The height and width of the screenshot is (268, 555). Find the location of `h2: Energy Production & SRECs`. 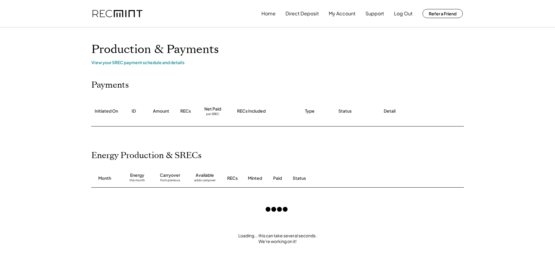

h2: Energy Production & SRECs is located at coordinates (146, 155).